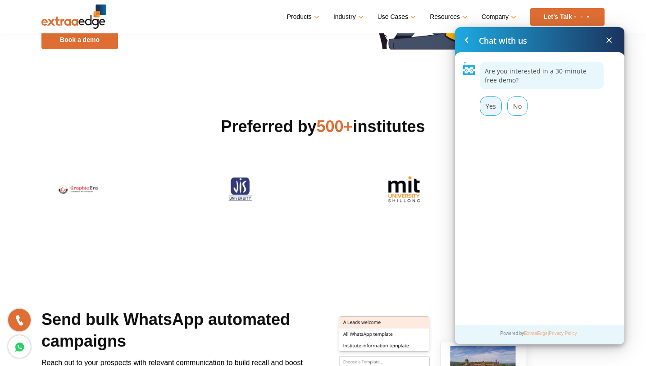 Image resolution: width=646 pixels, height=366 pixels. What do you see at coordinates (562, 333) in the screenshot?
I see `a: Privacy Policy` at bounding box center [562, 333].